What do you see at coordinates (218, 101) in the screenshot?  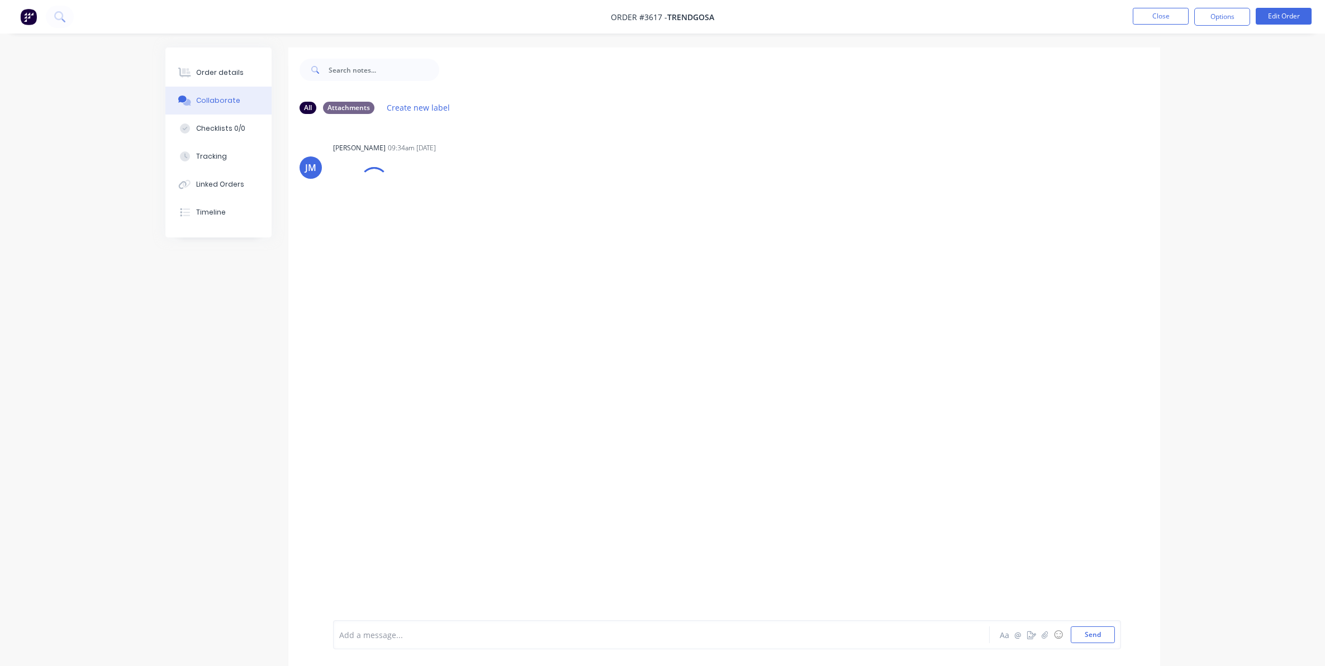 I see `div: Collaborate` at bounding box center [218, 101].